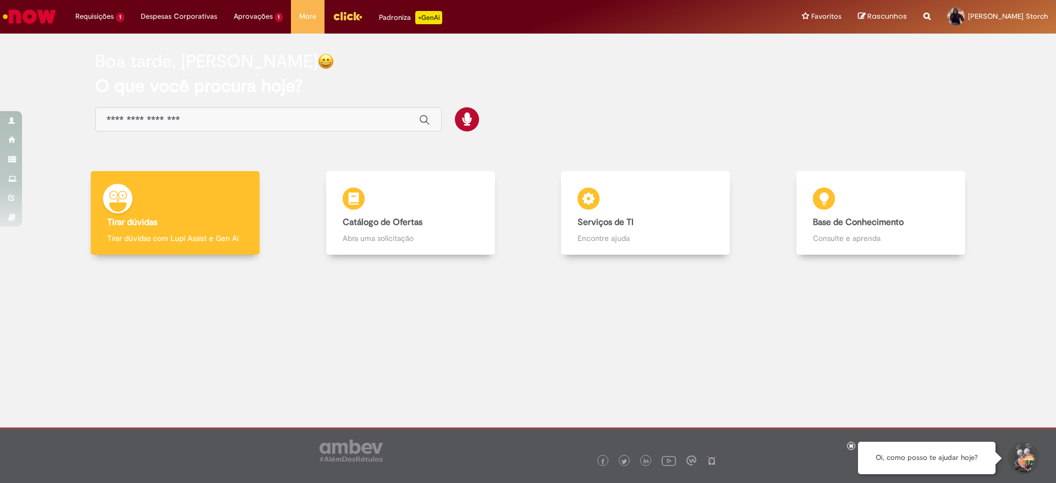 Image resolution: width=1056 pixels, height=483 pixels. Describe the element at coordinates (881, 238) in the screenshot. I see `p: Consulte e aprenda` at that location.